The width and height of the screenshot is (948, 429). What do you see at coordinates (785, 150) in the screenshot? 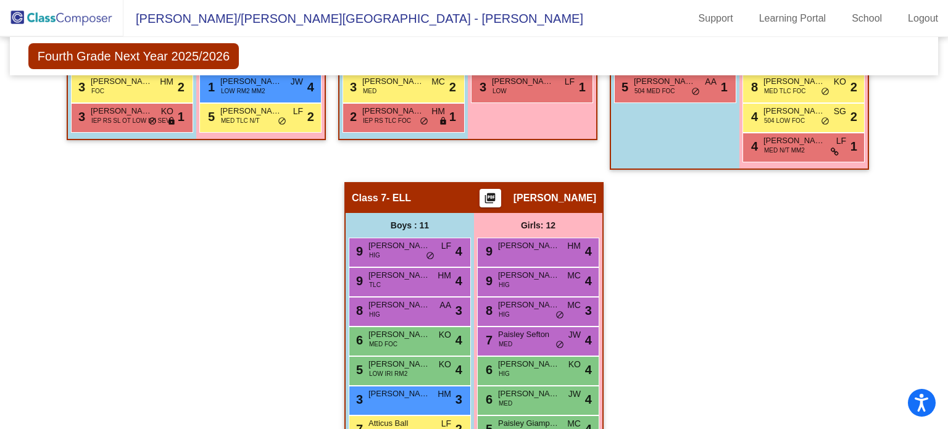
I see `span: MED N/T MM2` at bounding box center [785, 150].